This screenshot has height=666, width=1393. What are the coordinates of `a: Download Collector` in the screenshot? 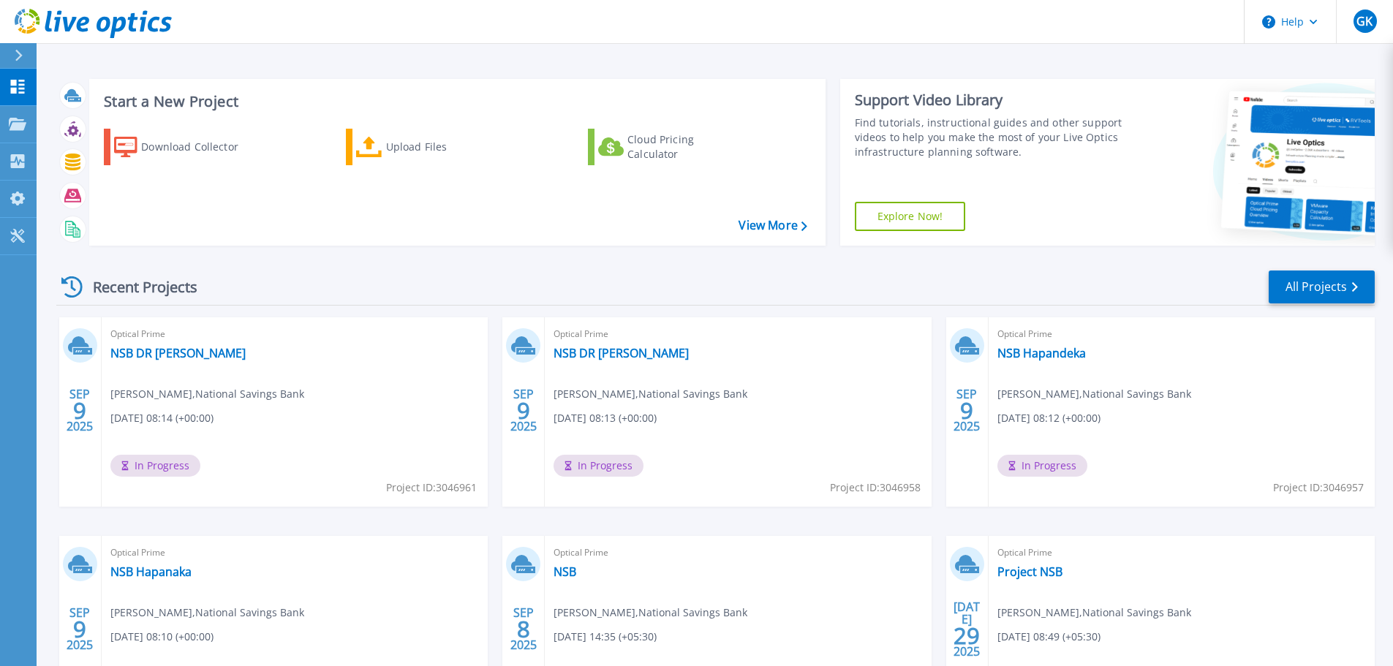 It's located at (185, 147).